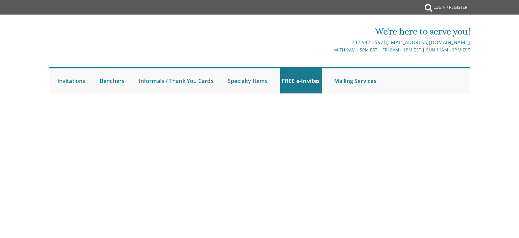 Image resolution: width=519 pixels, height=238 pixels. I want to click on div: M-Th 9am - 5pm EST | Fri 9am - 1pm EST | Sun 11am - 3pm EST, so click(330, 50).